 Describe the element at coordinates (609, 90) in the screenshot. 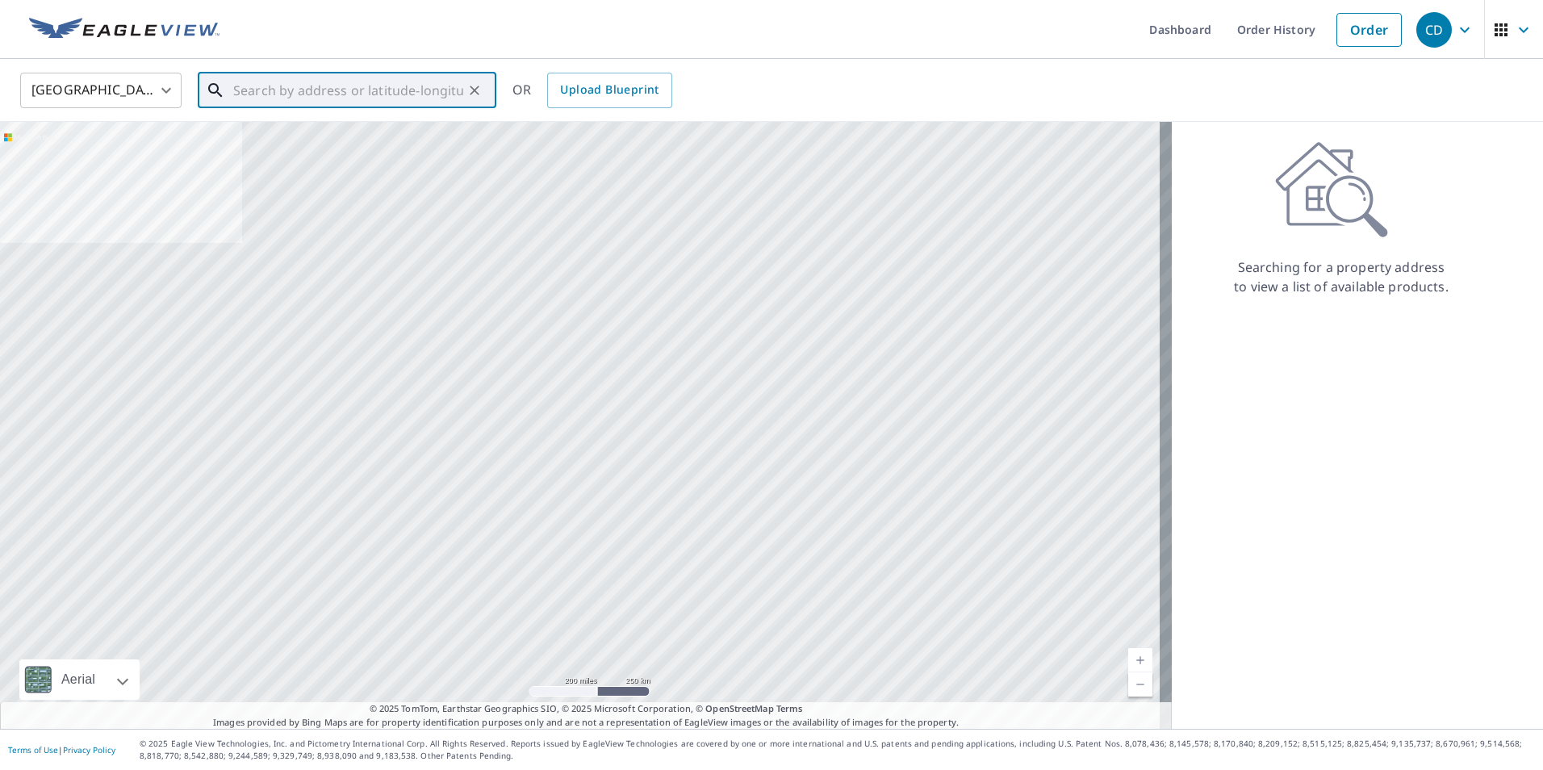

I see `span: Upload Blueprint` at that location.